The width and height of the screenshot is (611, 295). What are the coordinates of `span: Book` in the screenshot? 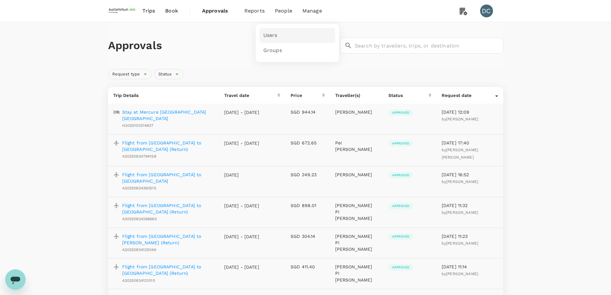 It's located at (172, 11).